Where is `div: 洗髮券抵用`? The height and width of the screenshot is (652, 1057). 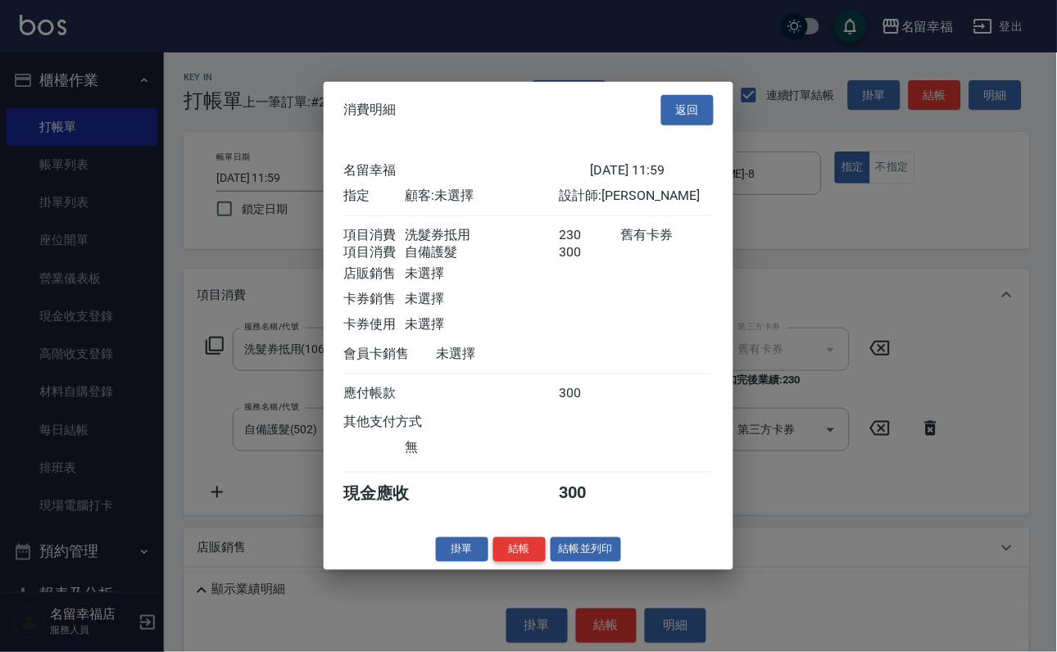
div: 洗髮券抵用 is located at coordinates (482, 234).